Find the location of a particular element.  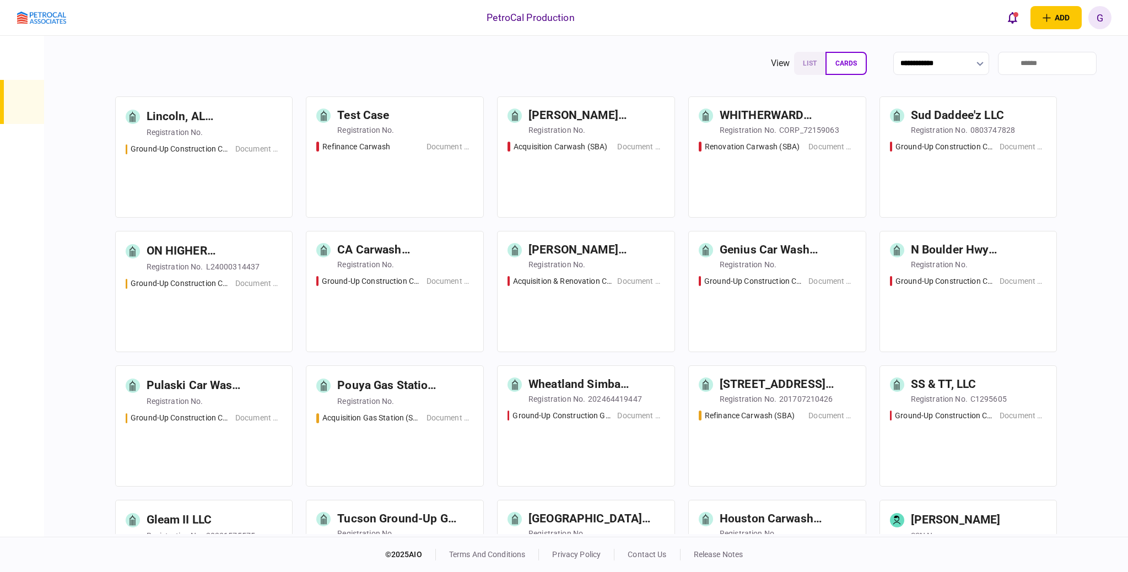

div: Pulaski Car Wash Development is located at coordinates (197, 386).